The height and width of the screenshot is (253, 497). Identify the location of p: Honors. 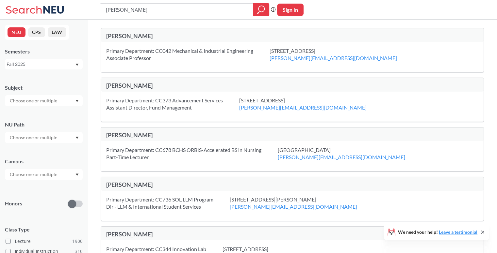
(13, 204).